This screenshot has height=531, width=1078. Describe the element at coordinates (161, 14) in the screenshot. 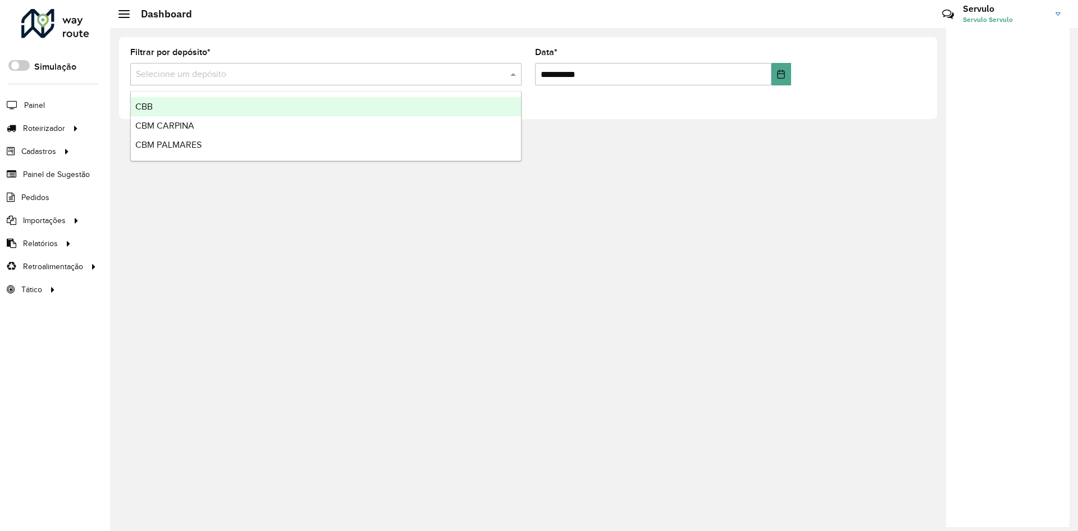

I see `h2: Dashboard` at that location.